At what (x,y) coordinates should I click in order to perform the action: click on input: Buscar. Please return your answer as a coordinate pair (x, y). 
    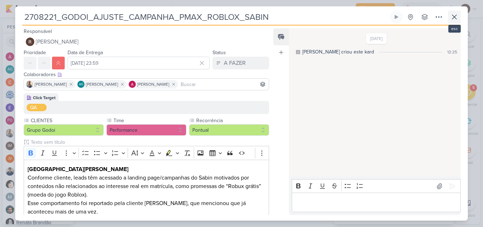
    Looking at the image, I should click on (223, 84).